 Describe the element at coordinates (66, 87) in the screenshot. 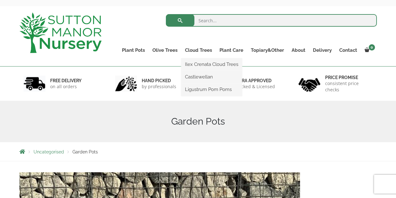

I see `p: on all orders` at that location.